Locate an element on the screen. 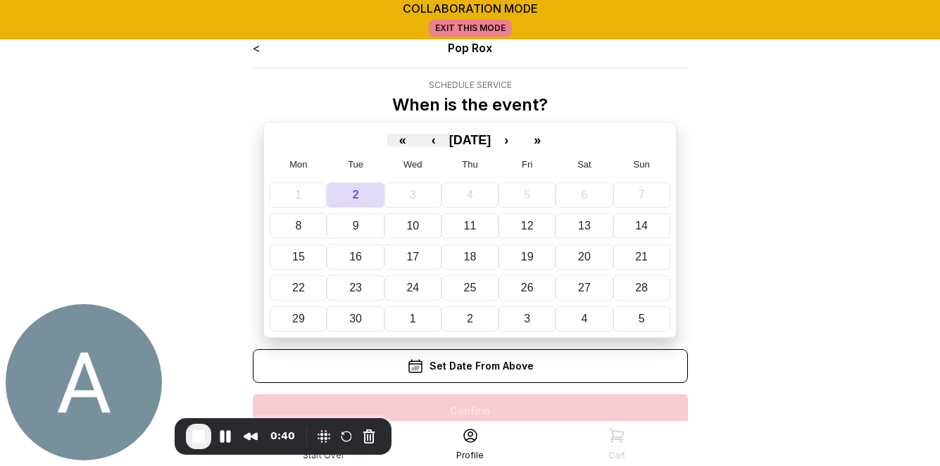  button: September 1, 2025 is located at coordinates (298, 195).